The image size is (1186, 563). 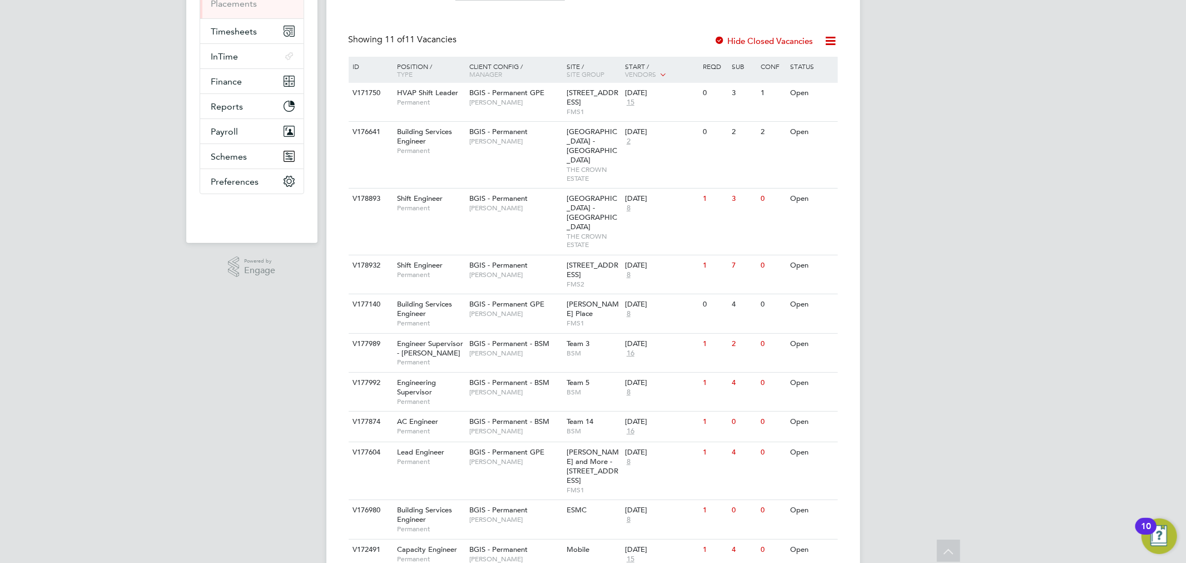 What do you see at coordinates (251, 214) in the screenshot?
I see `img: fastbook-logo-retina.png` at bounding box center [251, 214].